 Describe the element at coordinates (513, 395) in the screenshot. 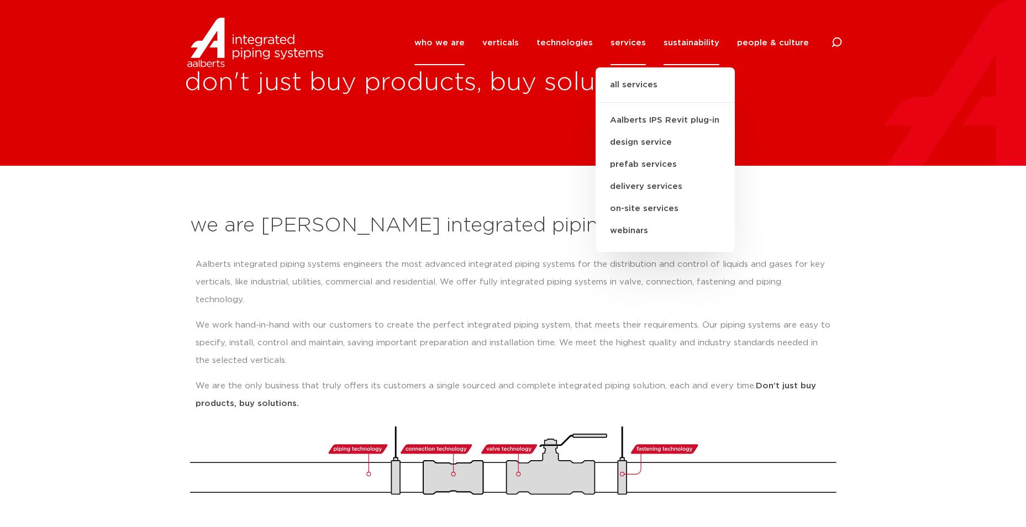

I see `p: We are the only business that truly offers its customers a single sourced and complete integrated...` at that location.